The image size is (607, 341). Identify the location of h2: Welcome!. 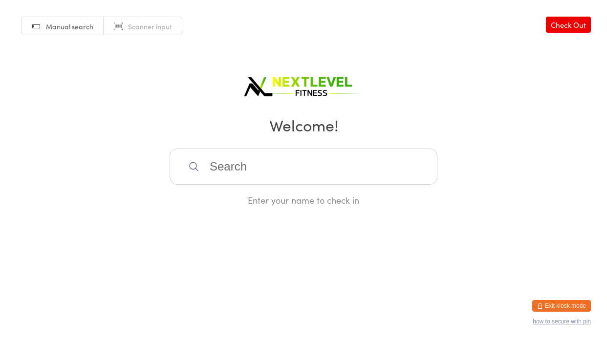
(304, 125).